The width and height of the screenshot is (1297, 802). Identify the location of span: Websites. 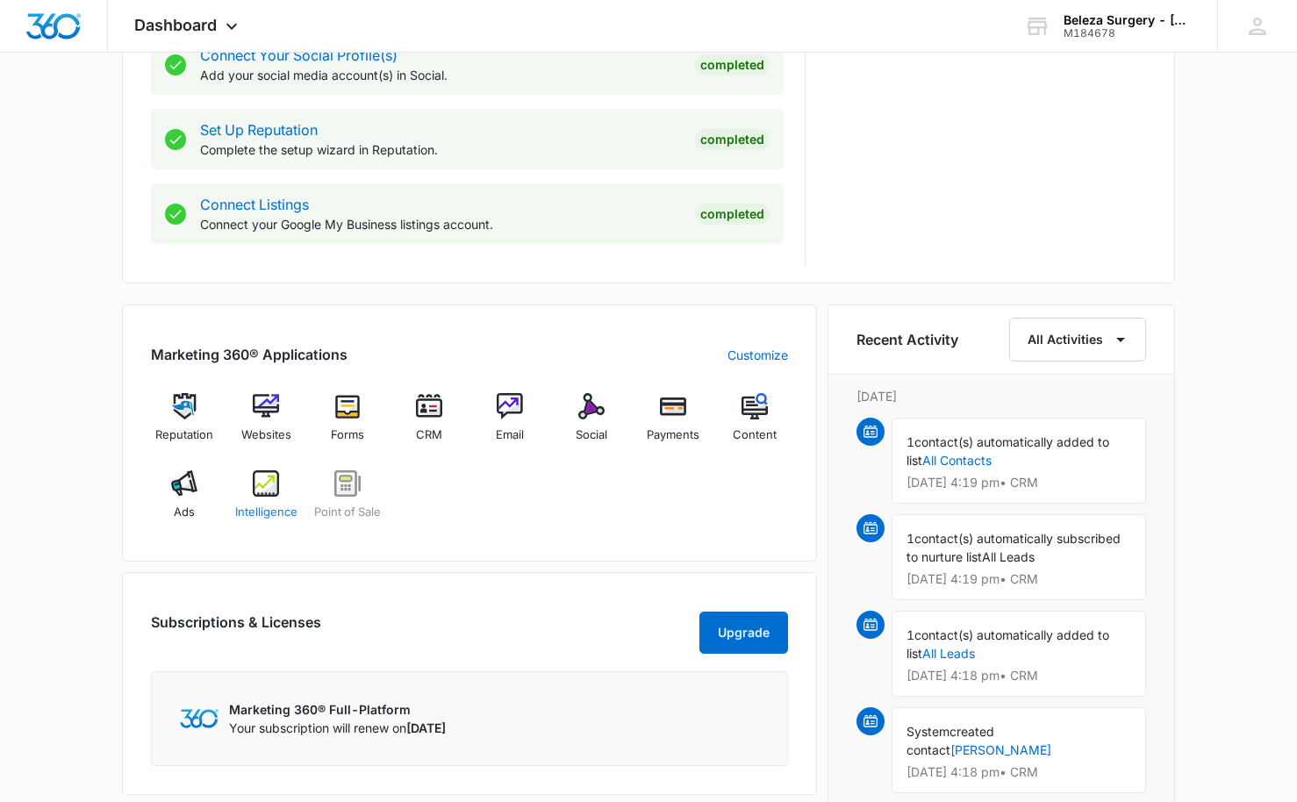
(266, 435).